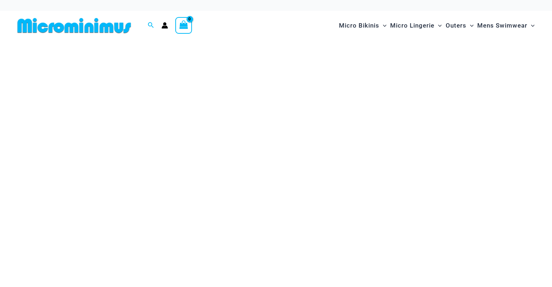 The height and width of the screenshot is (287, 552). Describe the element at coordinates (165, 25) in the screenshot. I see `a: Account icon link` at that location.